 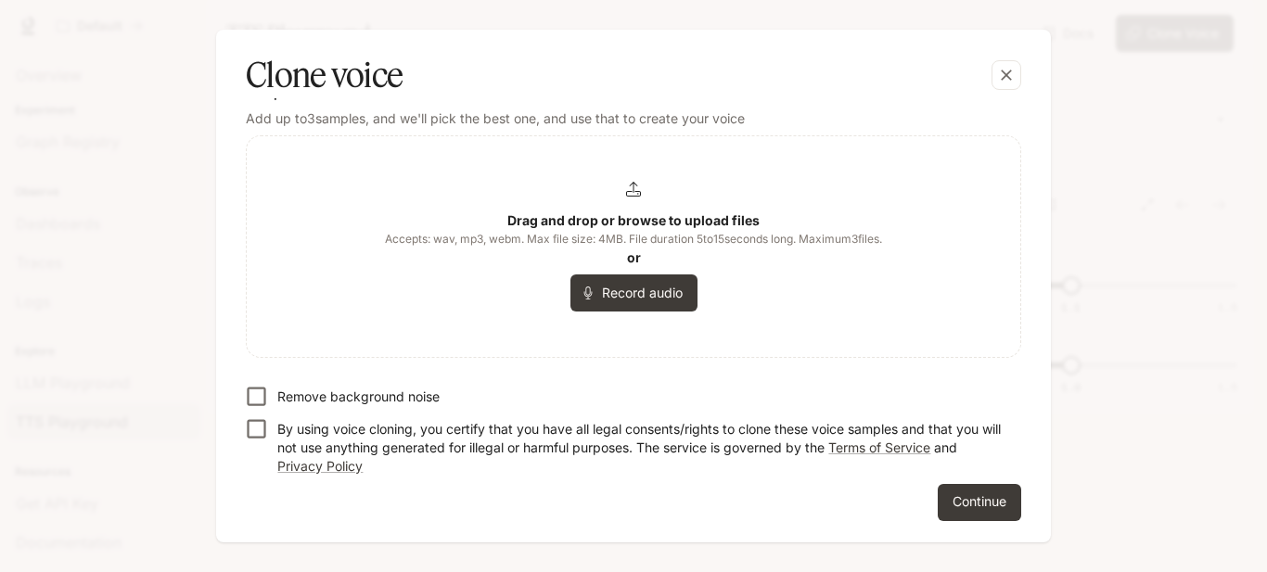 What do you see at coordinates (633, 119) in the screenshot?
I see `p: Add up to 3 samples, and we'll pick the best one, and use that to create your voice` at bounding box center [633, 119].